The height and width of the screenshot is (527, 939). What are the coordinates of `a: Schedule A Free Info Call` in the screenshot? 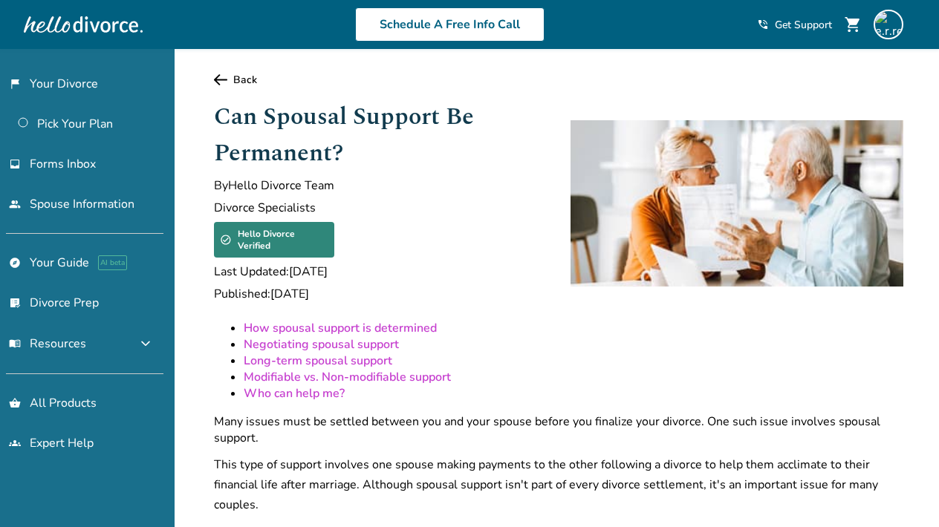 It's located at (449, 25).